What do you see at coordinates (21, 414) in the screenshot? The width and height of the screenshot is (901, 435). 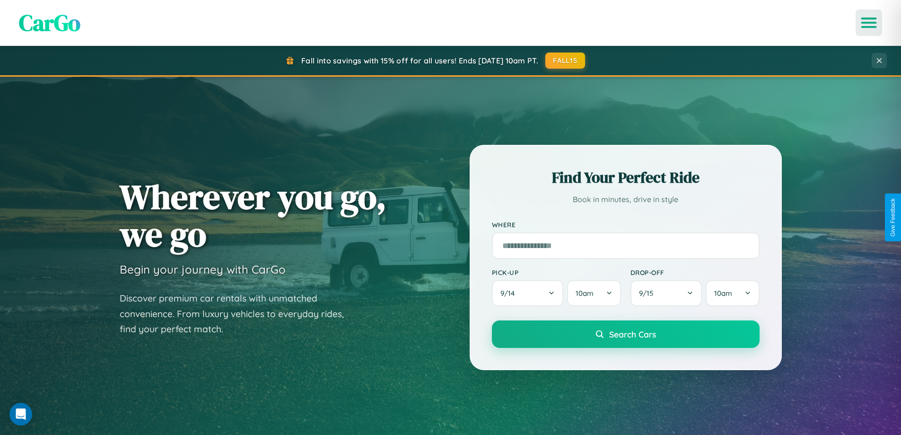 I see `div: Open Intercom Messenger` at bounding box center [21, 414].